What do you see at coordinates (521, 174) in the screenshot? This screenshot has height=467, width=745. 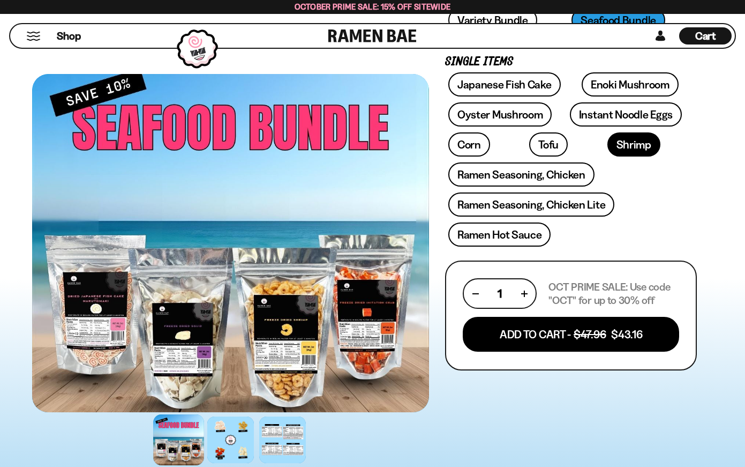 I see `a: Ramen Seasoning, Chicken` at bounding box center [521, 174].